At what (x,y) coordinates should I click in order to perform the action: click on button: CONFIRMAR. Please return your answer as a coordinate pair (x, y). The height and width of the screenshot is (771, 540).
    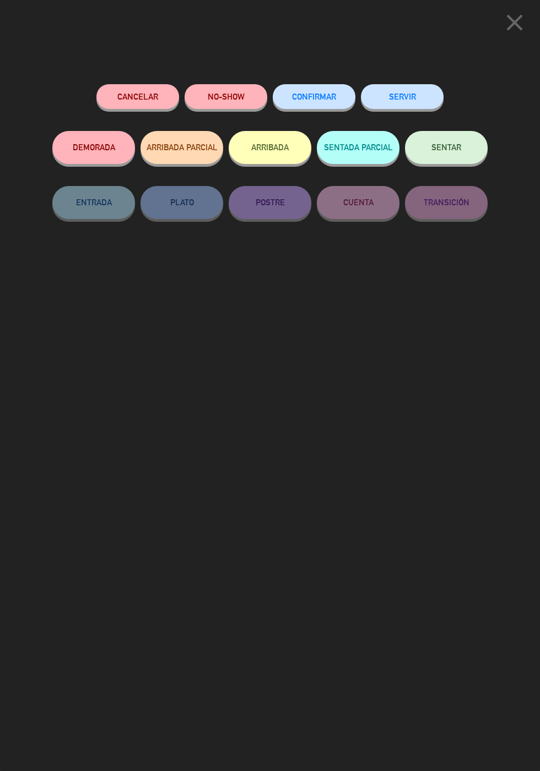
    Looking at the image, I should click on (314, 96).